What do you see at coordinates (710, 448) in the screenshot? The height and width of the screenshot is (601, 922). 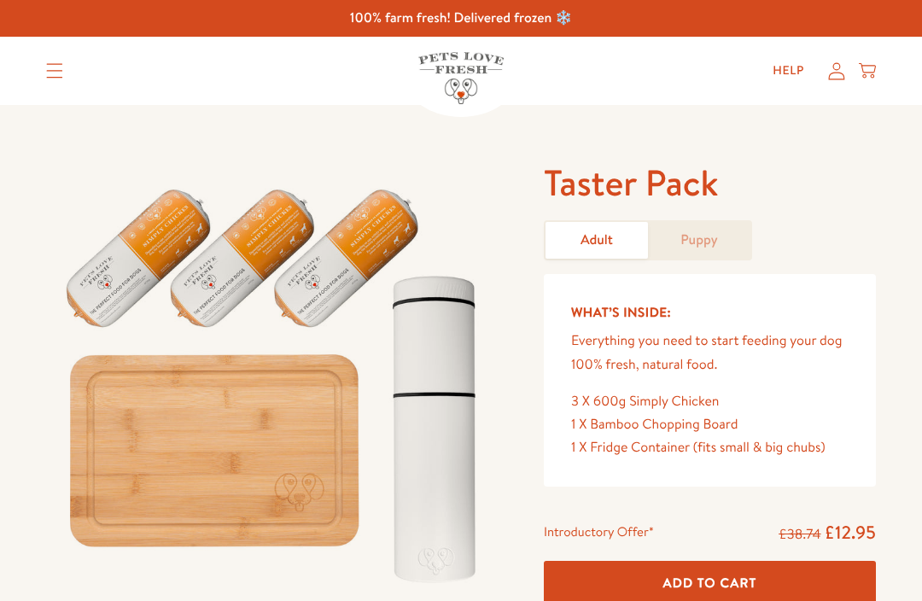 I see `div: 1 X Fridge Container (fits small & big chubs)` at bounding box center [710, 448].